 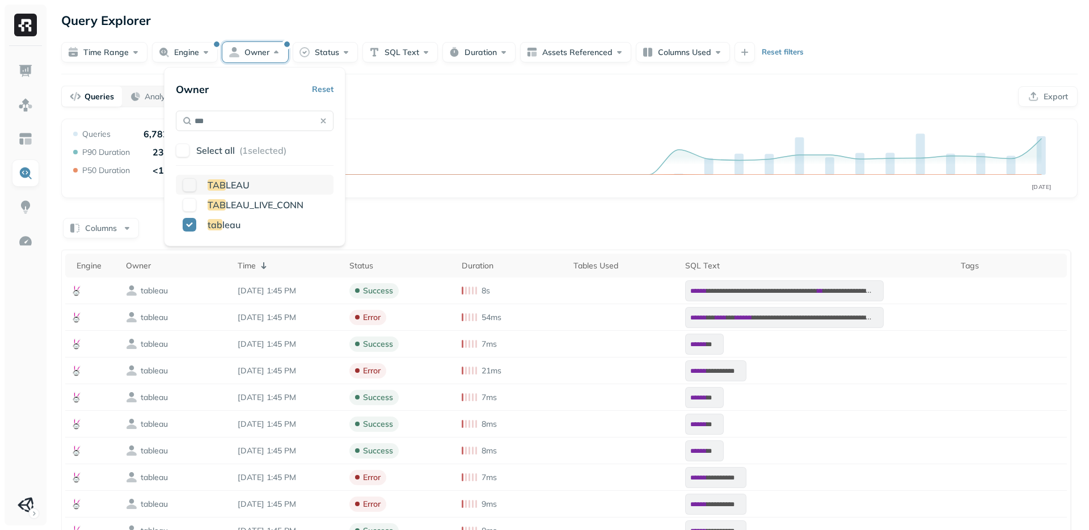 What do you see at coordinates (185, 52) in the screenshot?
I see `button: Engine` at bounding box center [185, 52].